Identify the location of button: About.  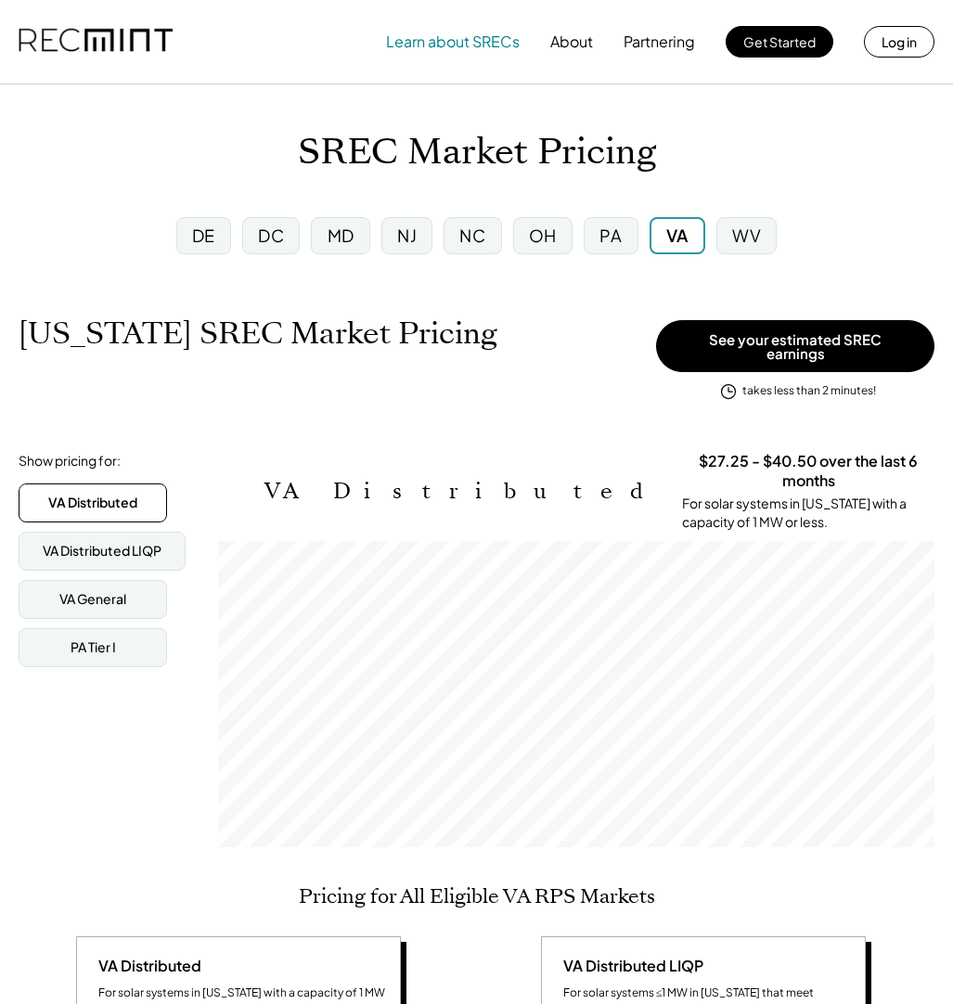
(572, 42).